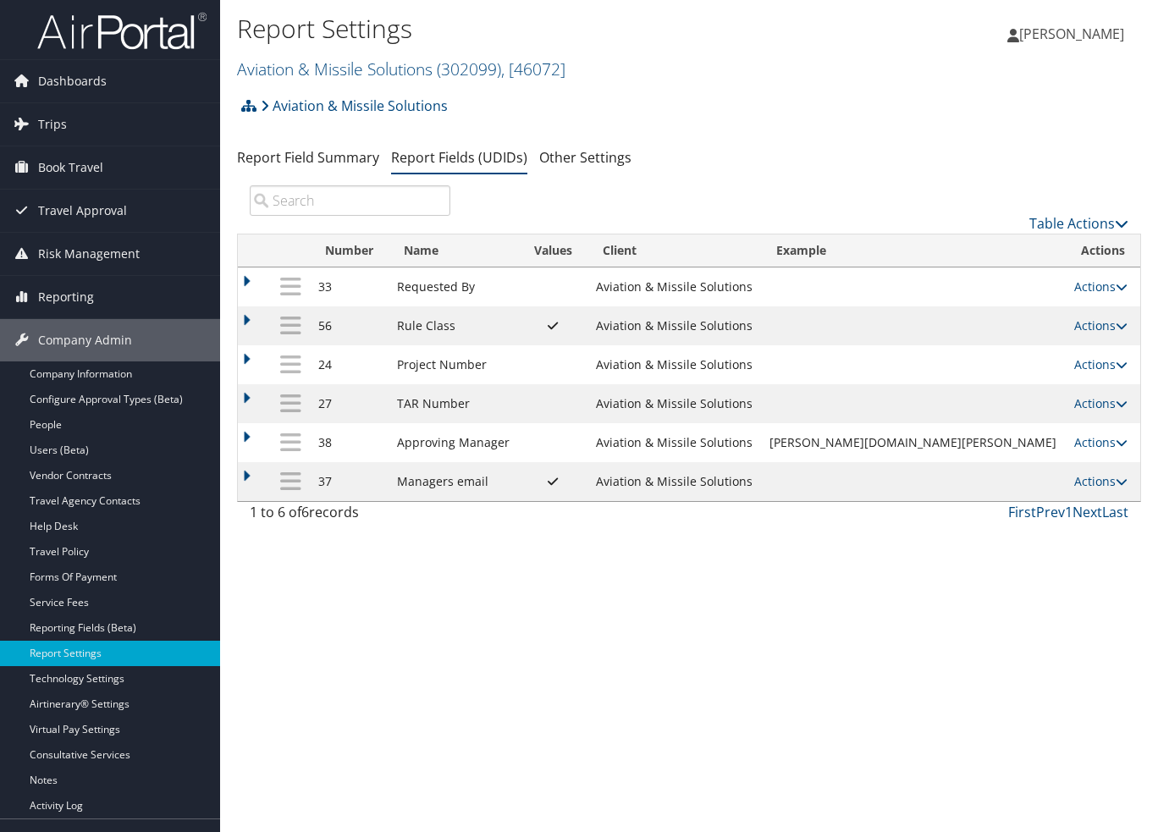 This screenshot has width=1158, height=832. I want to click on a: Other Settings, so click(585, 157).